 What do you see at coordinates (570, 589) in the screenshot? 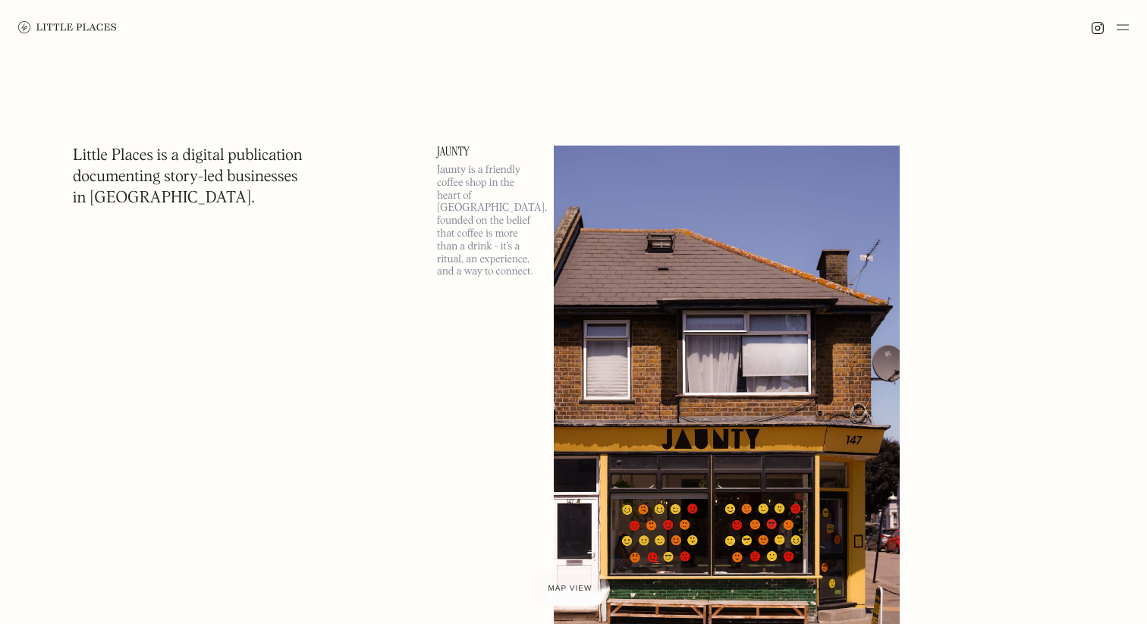
I see `a: Map view` at bounding box center [570, 589].